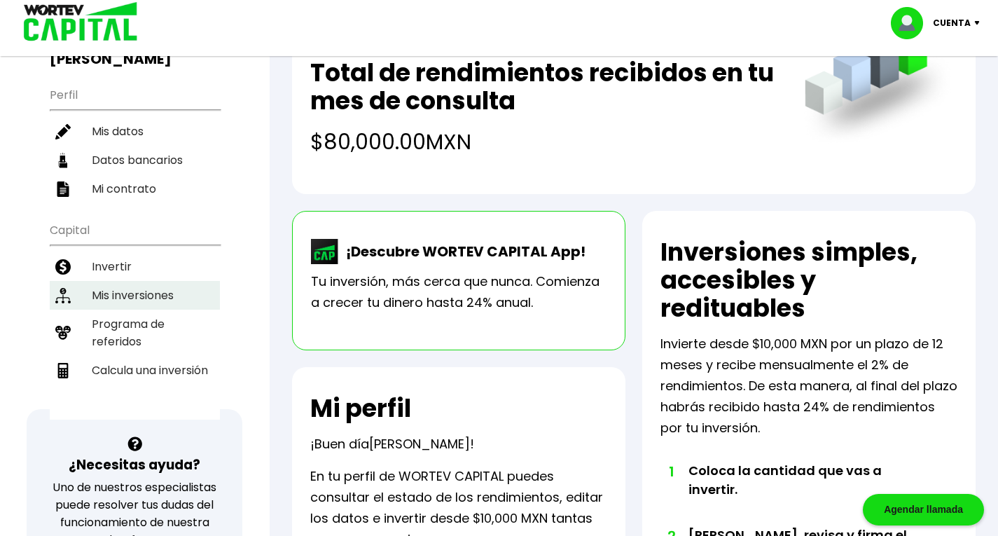 The width and height of the screenshot is (998, 536). I want to click on p: Cuenta, so click(951, 23).